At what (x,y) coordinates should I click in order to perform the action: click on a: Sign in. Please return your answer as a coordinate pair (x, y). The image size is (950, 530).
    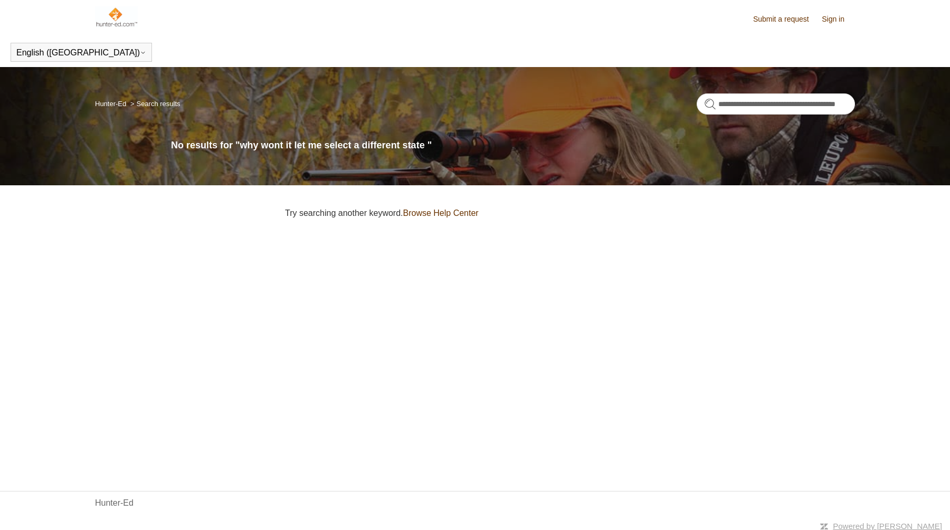
    Looking at the image, I should click on (839, 19).